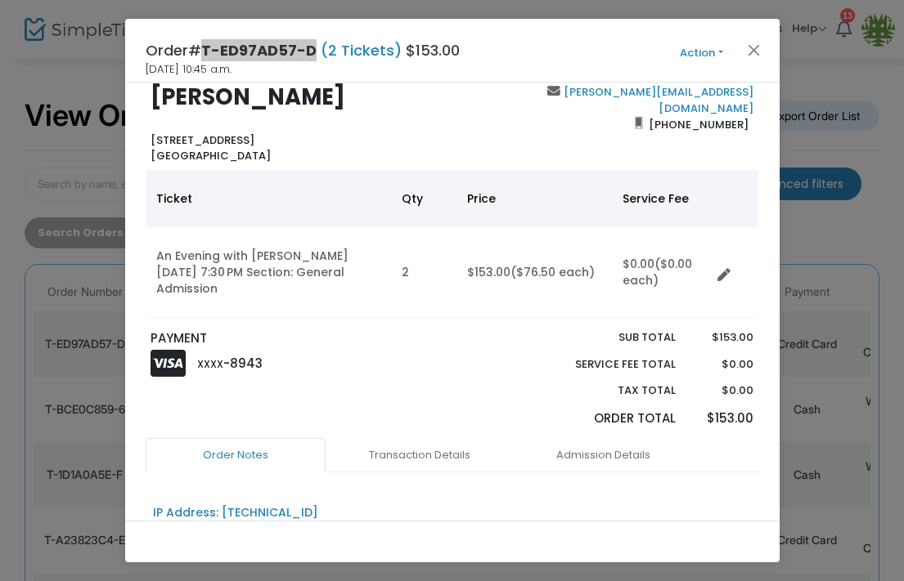 The image size is (904, 581). What do you see at coordinates (535, 272) in the screenshot?
I see `td: $153.00` at bounding box center [535, 272].